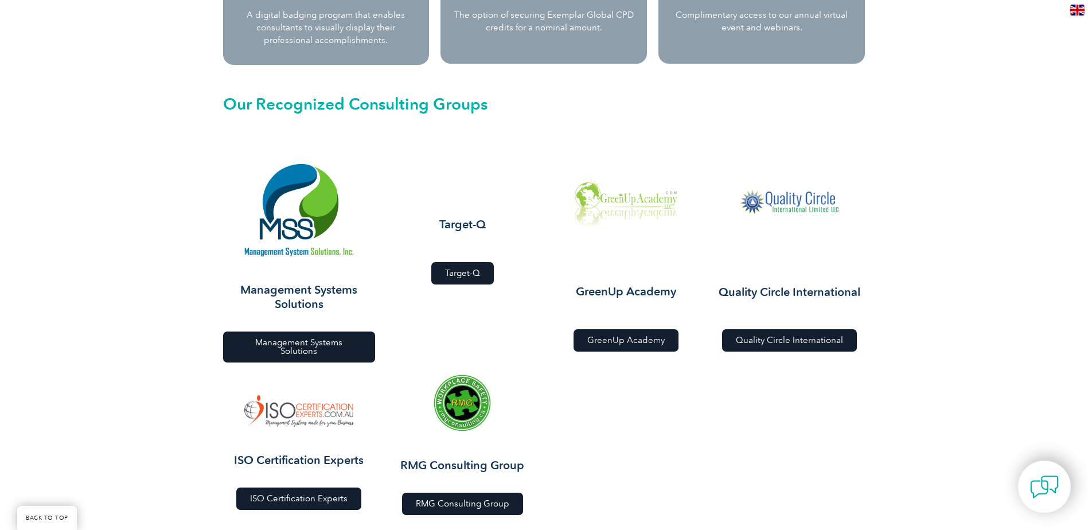 The width and height of the screenshot is (1088, 530). Describe the element at coordinates (299, 297) in the screenshot. I see `h3: Management Systems Solutions` at that location.